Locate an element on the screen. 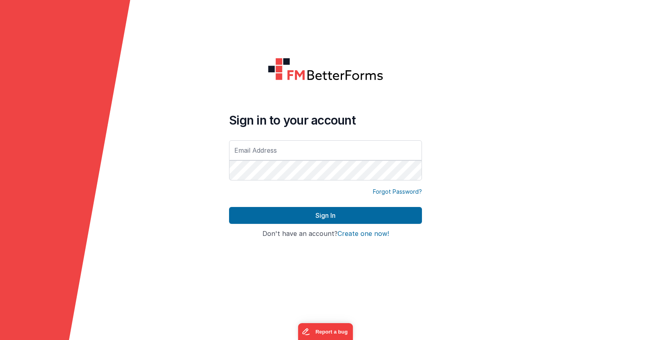  h4: Don't have an account? is located at coordinates (326, 234).